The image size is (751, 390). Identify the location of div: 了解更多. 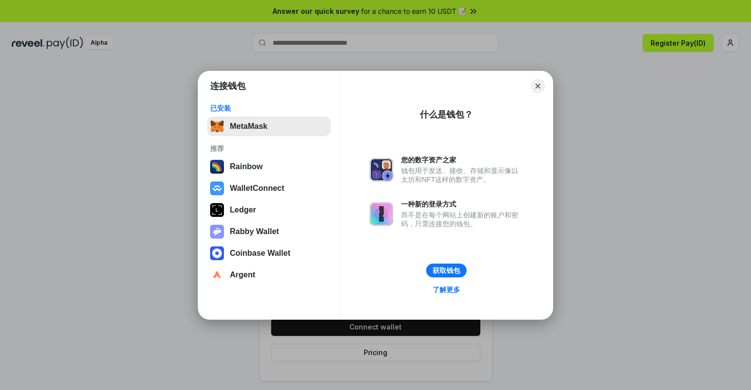
(446, 290).